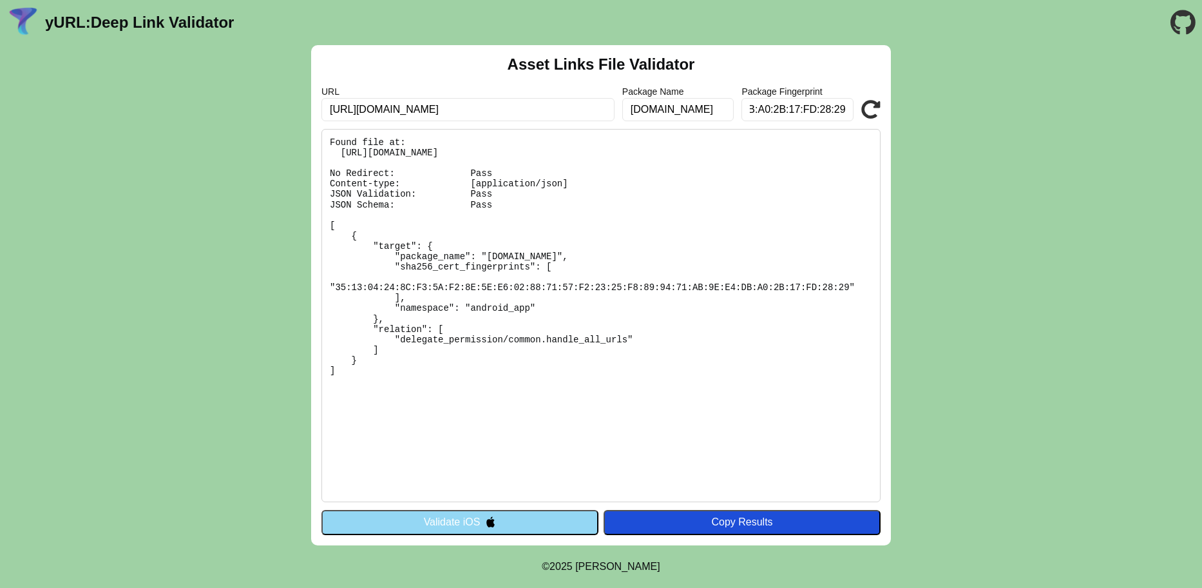  What do you see at coordinates (678, 91) in the screenshot?
I see `label: Package Name` at bounding box center [678, 91].